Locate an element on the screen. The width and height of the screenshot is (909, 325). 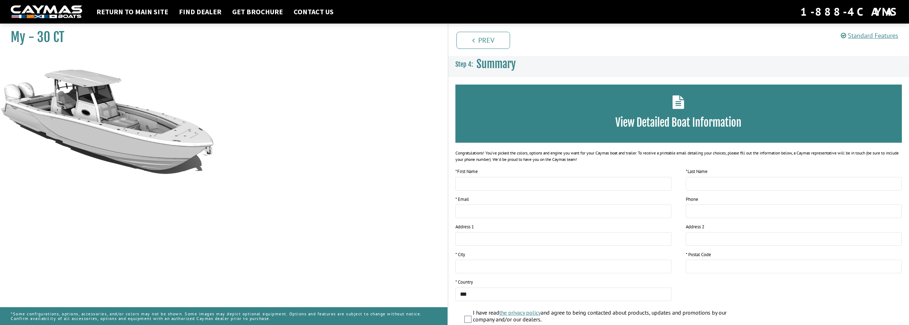
h1: My - 30 CT is located at coordinates (220, 37).